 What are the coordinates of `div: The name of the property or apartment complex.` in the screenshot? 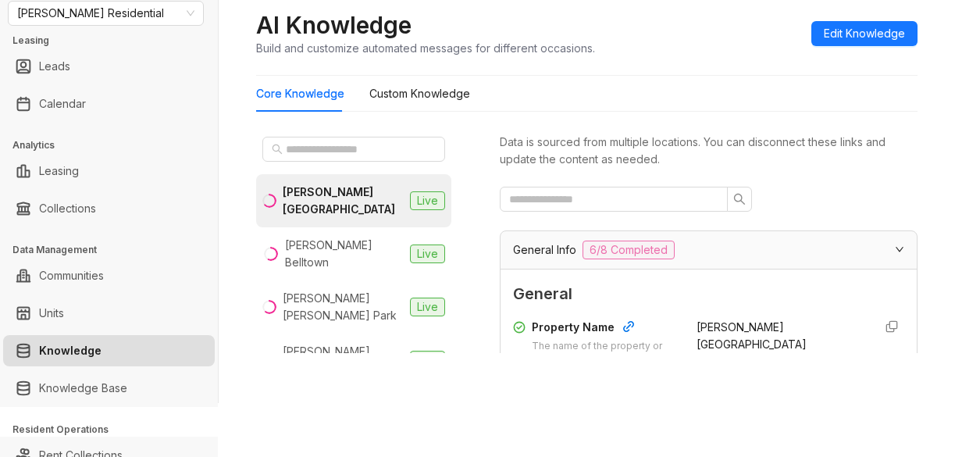 It's located at (604, 354).